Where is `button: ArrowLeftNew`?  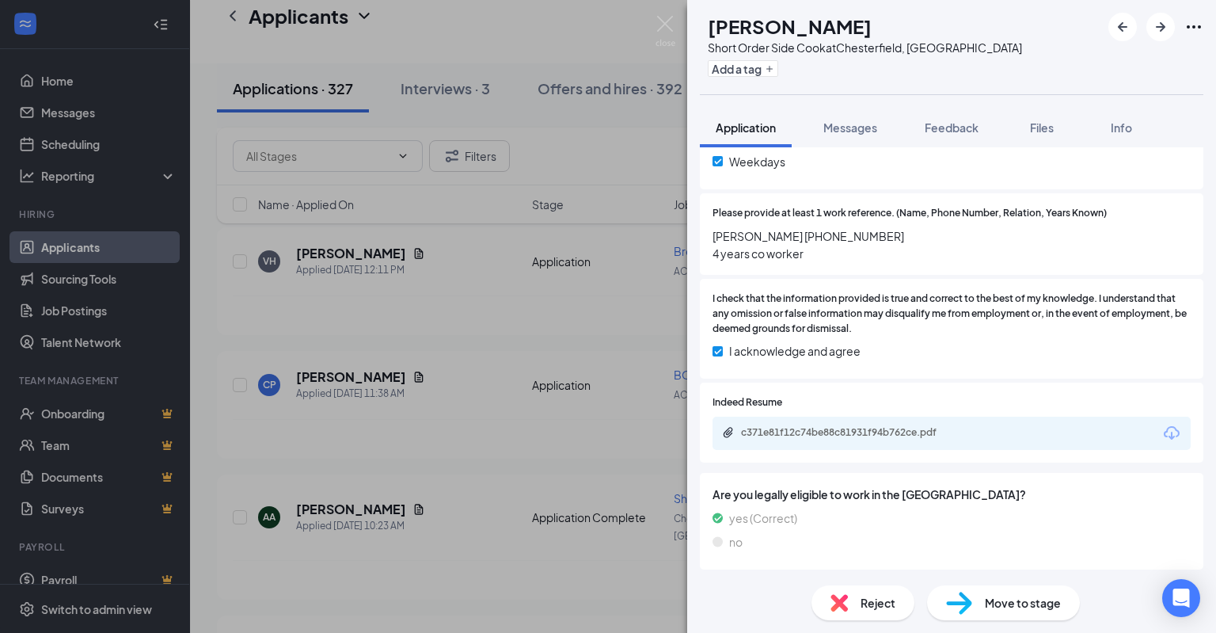 button: ArrowLeftNew is located at coordinates (1123, 27).